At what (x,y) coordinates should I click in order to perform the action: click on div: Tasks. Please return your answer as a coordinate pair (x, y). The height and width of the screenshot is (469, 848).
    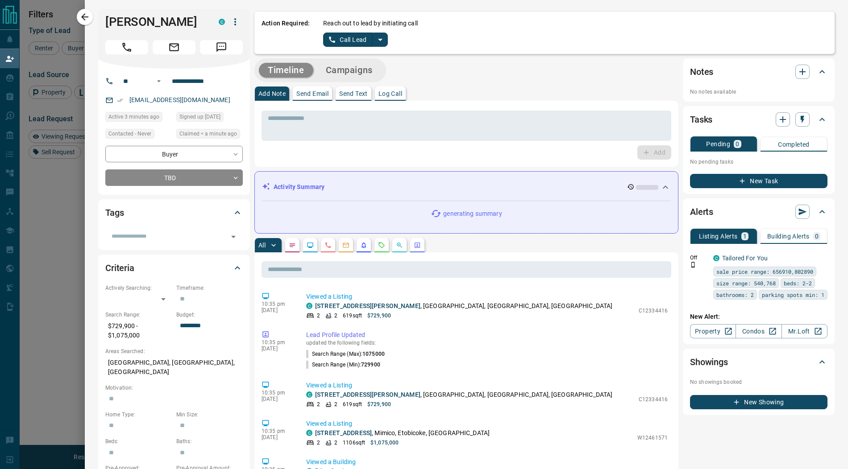
    Looking at the image, I should click on (759, 120).